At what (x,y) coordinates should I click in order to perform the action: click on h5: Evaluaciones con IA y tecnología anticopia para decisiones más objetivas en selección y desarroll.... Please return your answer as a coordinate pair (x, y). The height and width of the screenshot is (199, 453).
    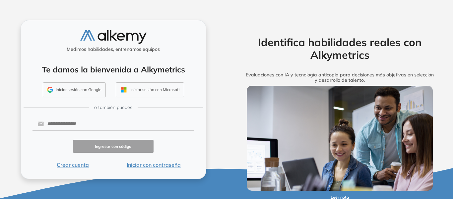
    Looking at the image, I should click on (340, 78).